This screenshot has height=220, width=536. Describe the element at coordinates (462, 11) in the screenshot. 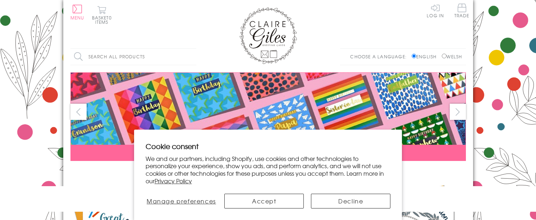

I see `a: Trade` at that location.